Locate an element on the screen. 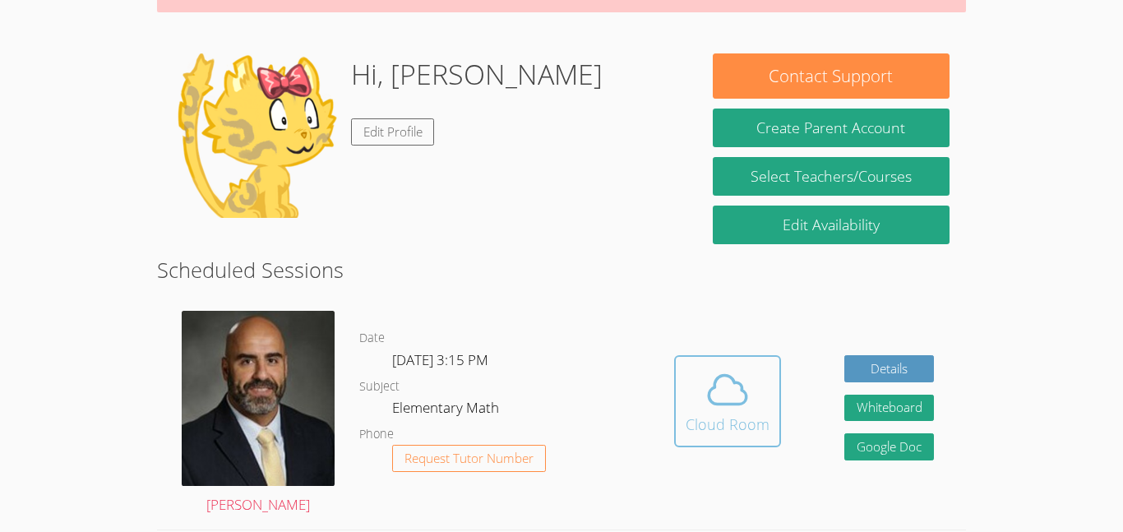 Image resolution: width=1123 pixels, height=532 pixels. span: Request Tutor Number is located at coordinates (468, 458).